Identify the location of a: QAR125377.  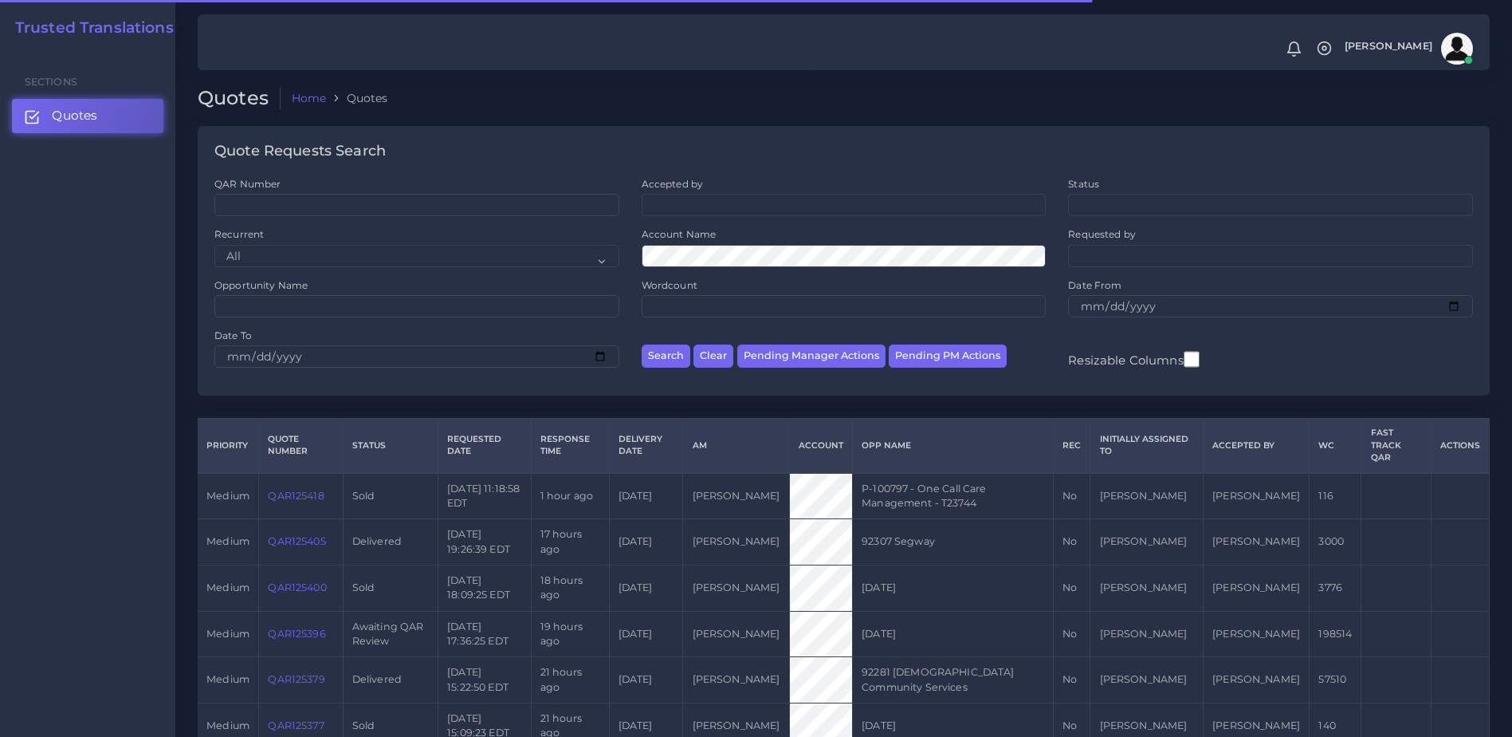
(296, 725).